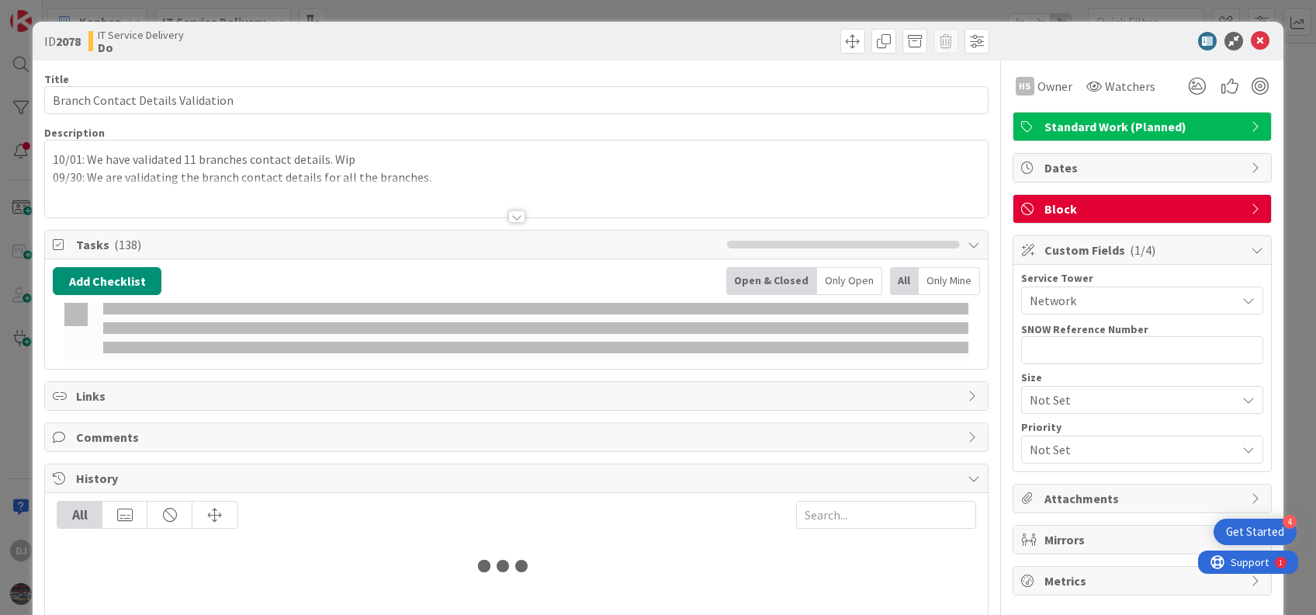  Describe the element at coordinates (1142, 377) in the screenshot. I see `div: Size` at that location.